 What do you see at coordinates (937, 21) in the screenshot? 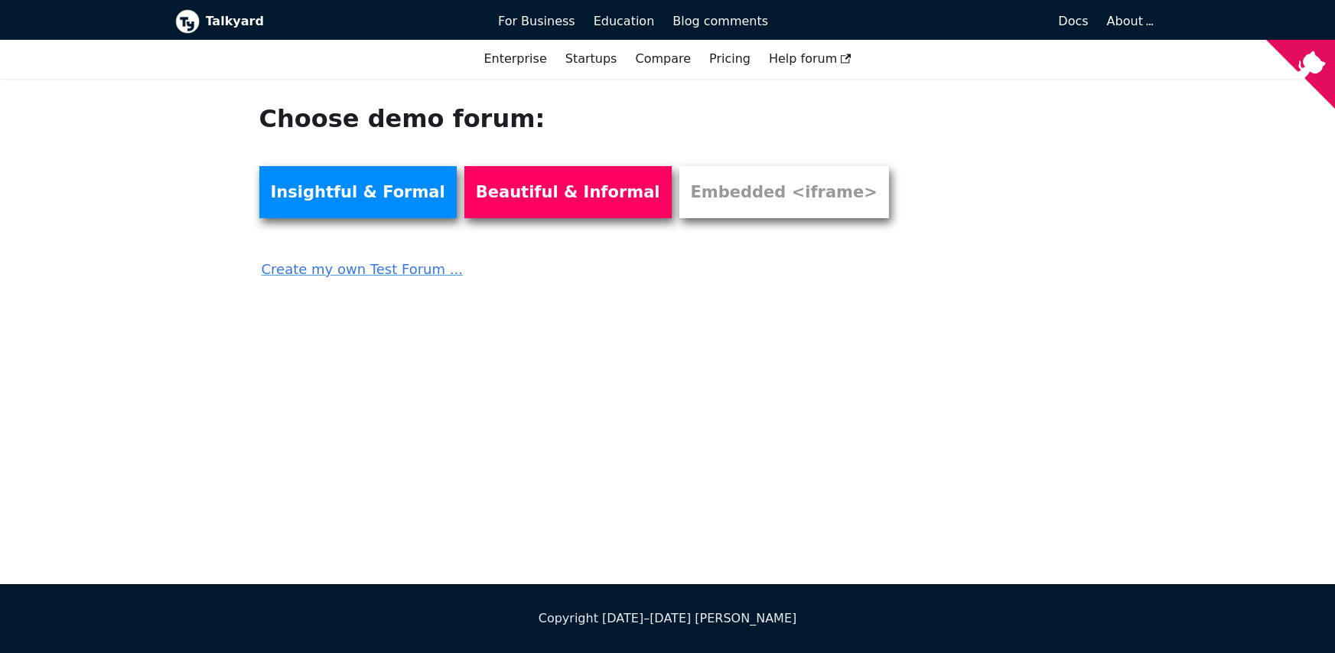
I see `a: Docs` at bounding box center [937, 21].